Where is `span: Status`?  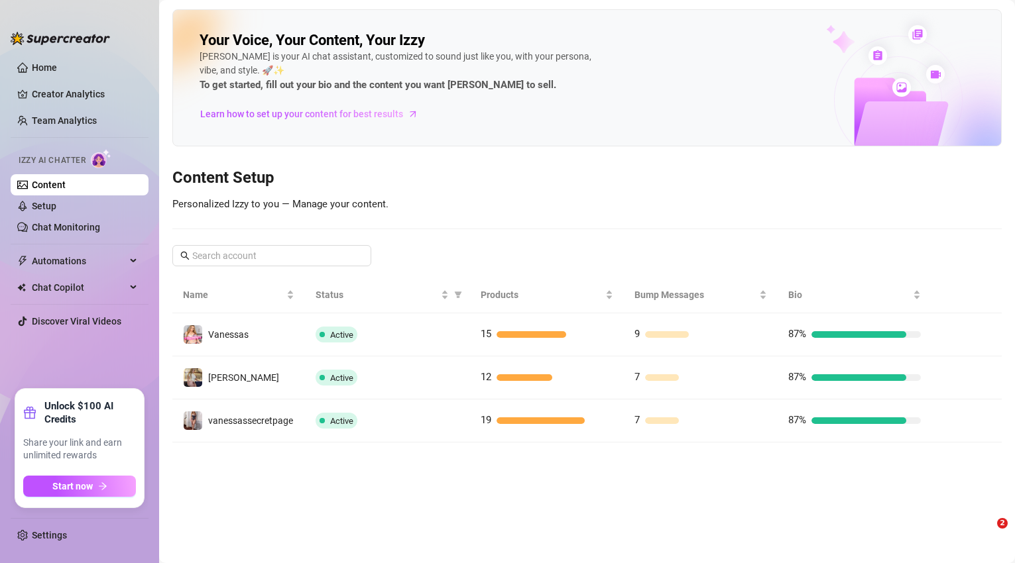 span: Status is located at coordinates (376, 295).